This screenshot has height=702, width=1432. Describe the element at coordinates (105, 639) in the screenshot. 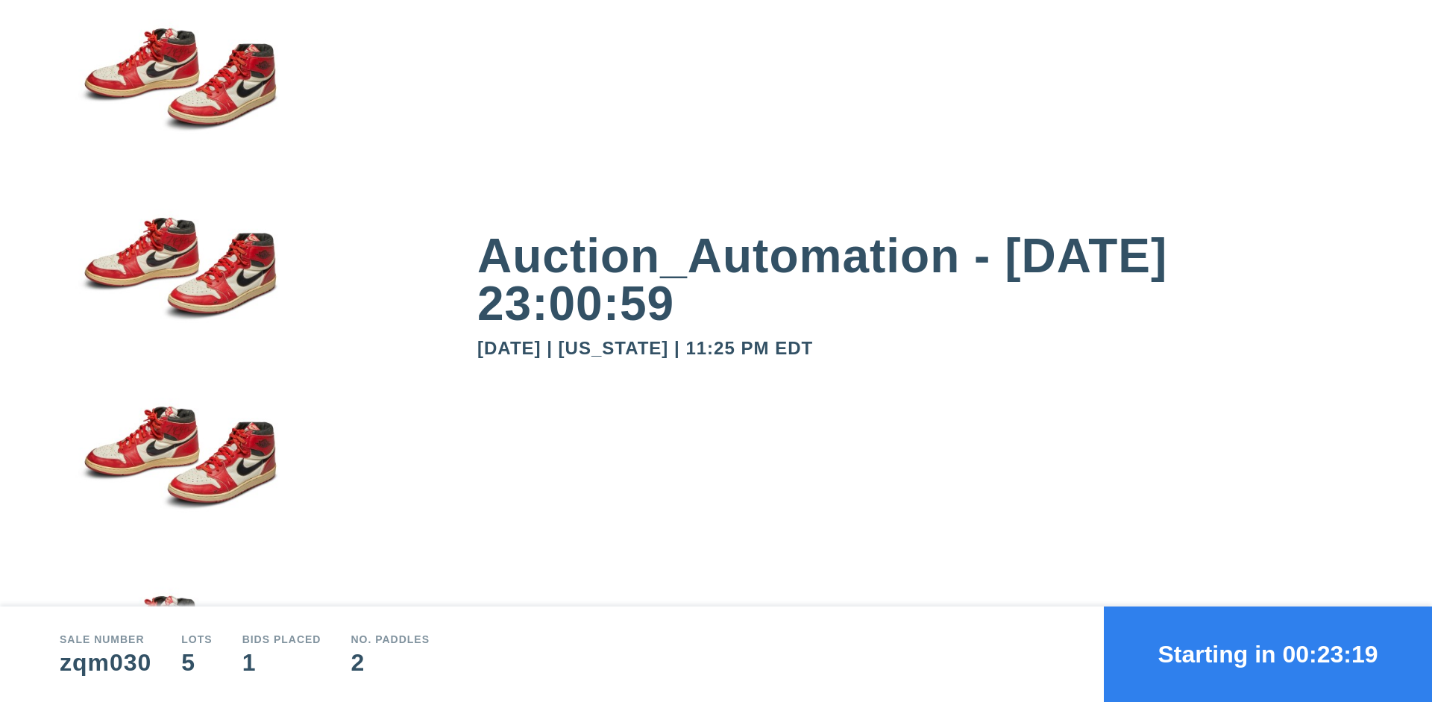

I see `div: Sale number` at that location.